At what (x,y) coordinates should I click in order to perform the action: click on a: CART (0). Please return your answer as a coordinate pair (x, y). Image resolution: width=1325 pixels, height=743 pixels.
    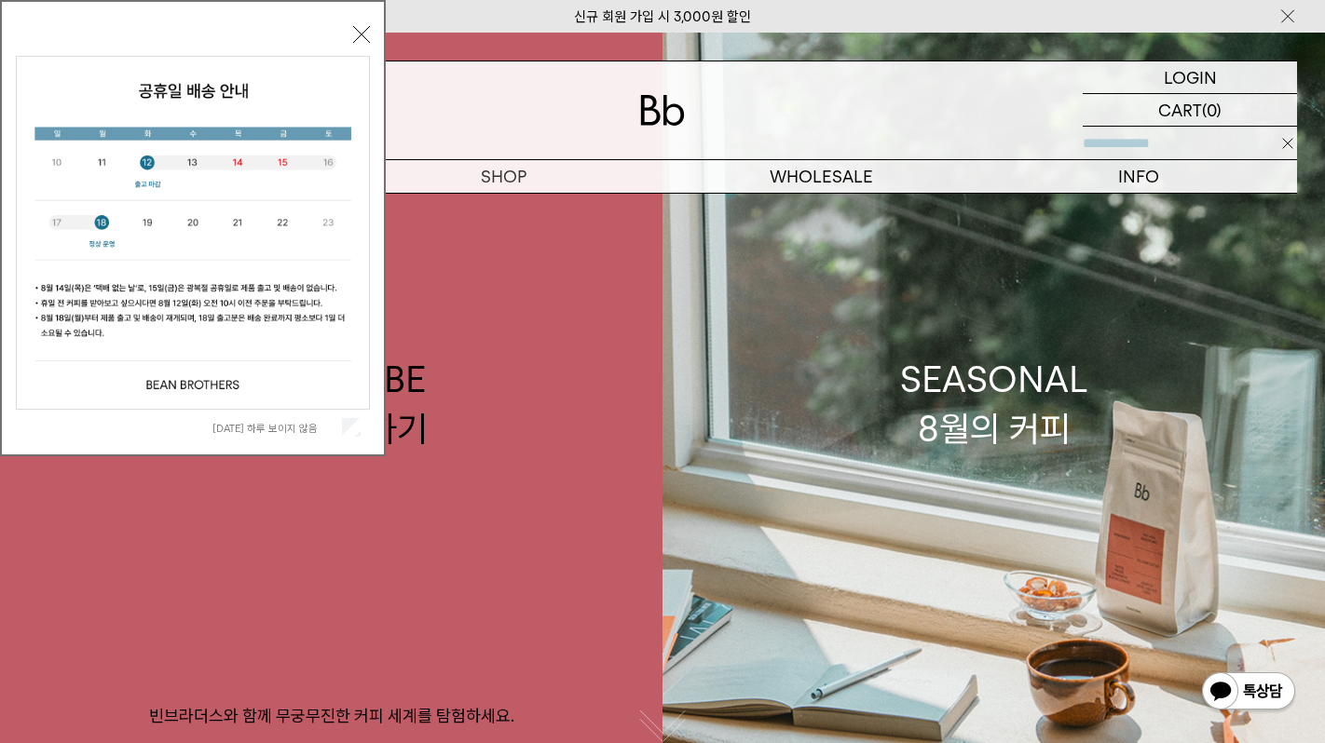
    Looking at the image, I should click on (1189, 110).